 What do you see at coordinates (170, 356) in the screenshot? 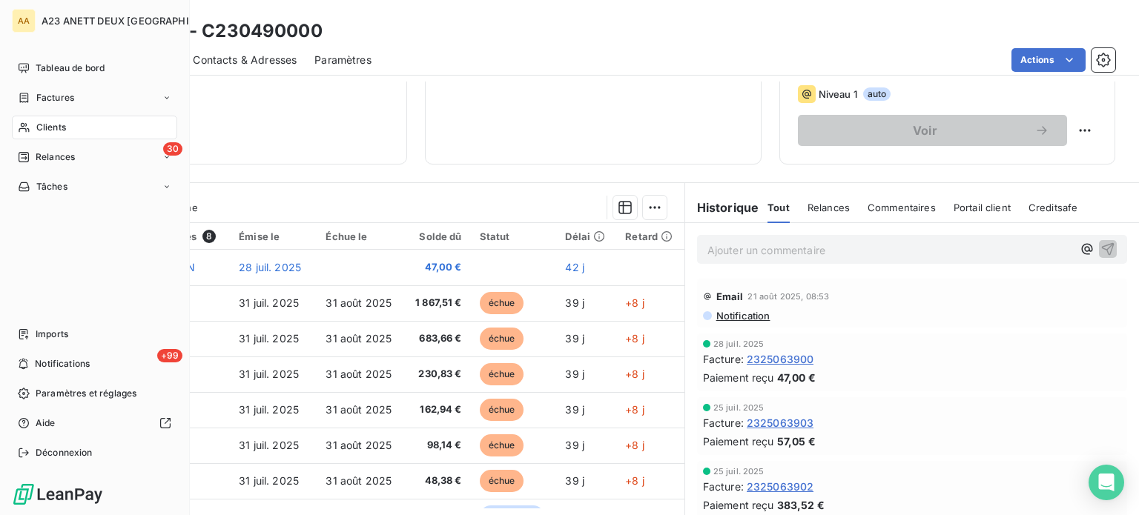
I see `span: +99` at bounding box center [170, 356].